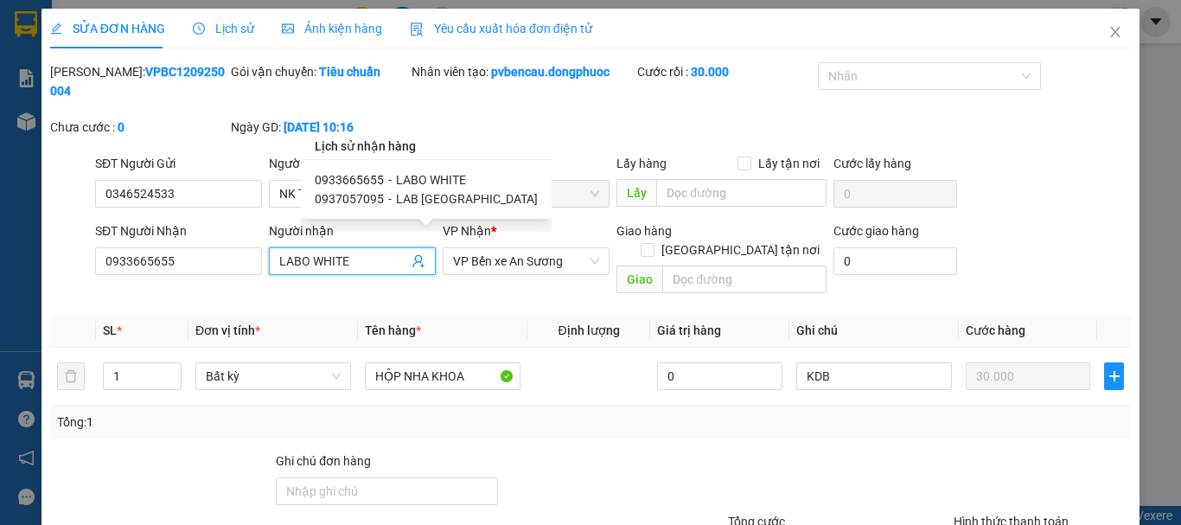  What do you see at coordinates (138, 127) in the screenshot?
I see `div: Chưa cước :` at bounding box center [138, 127].